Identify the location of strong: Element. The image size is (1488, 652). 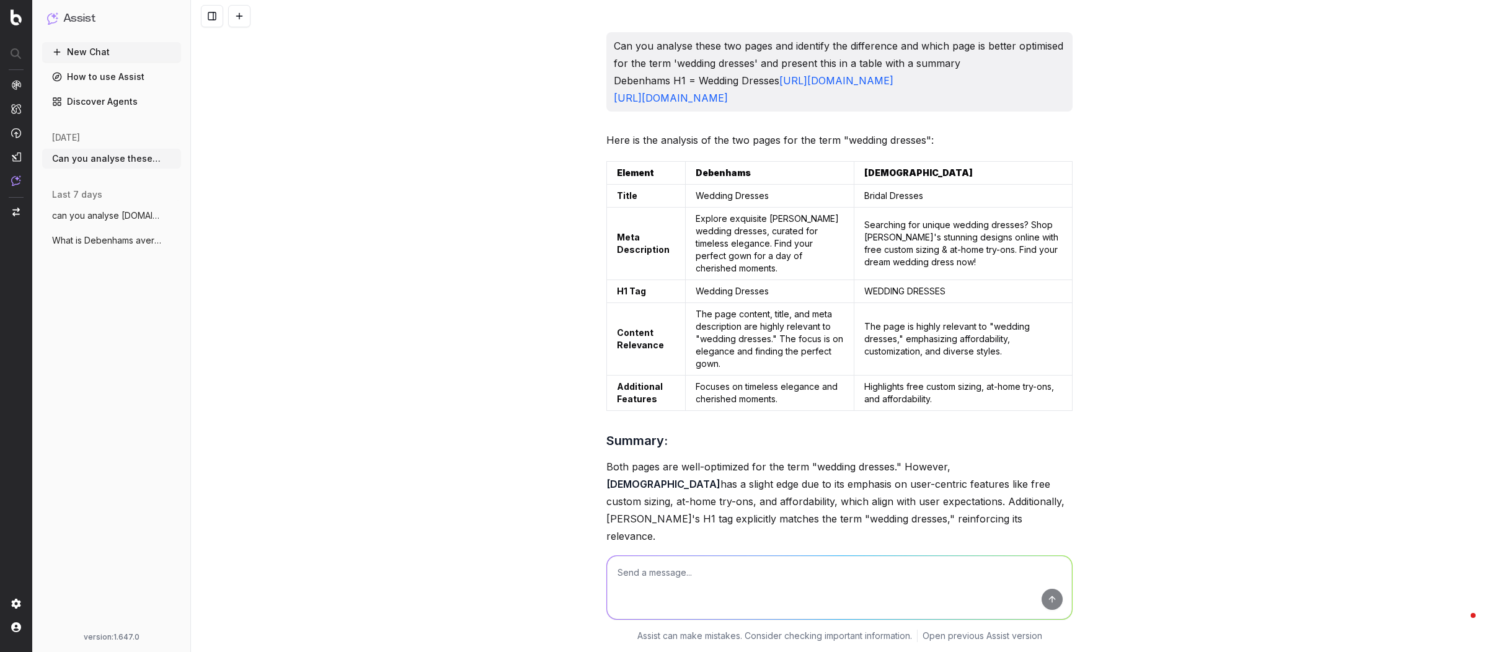
(635, 172).